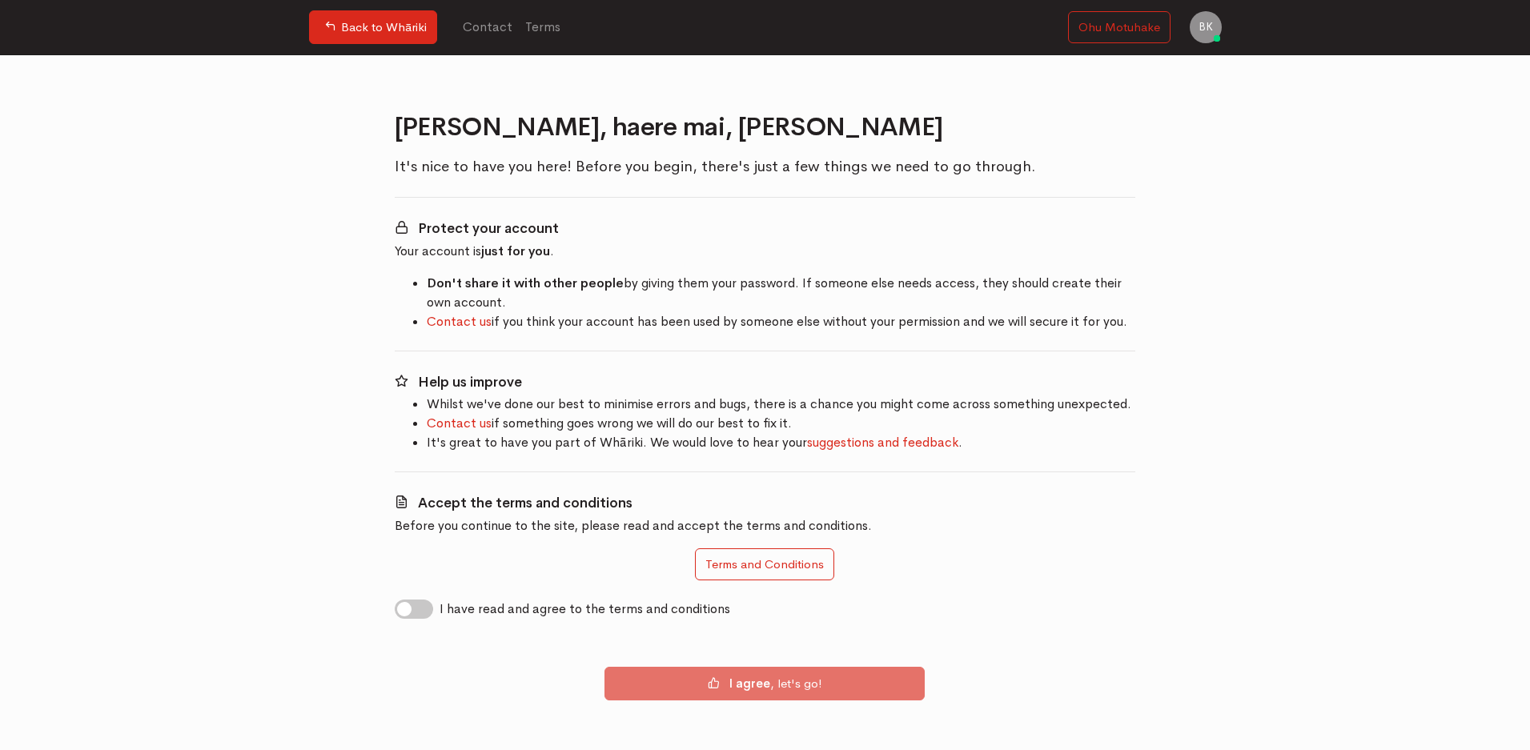 This screenshot has width=1530, height=750. Describe the element at coordinates (525, 283) in the screenshot. I see `b: Don't share it with other people` at that location.